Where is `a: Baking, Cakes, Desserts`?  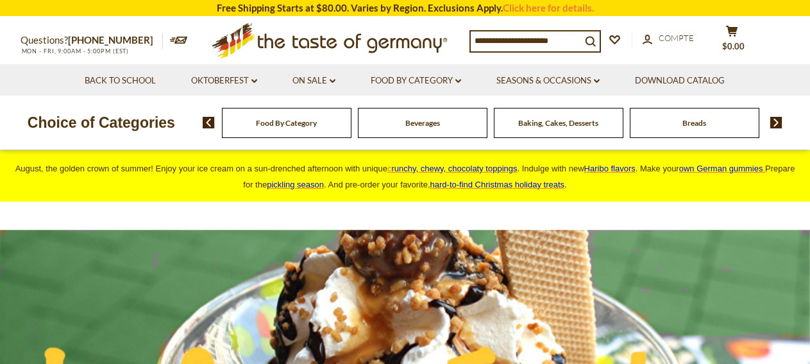
a: Baking, Cakes, Desserts is located at coordinates (558, 122).